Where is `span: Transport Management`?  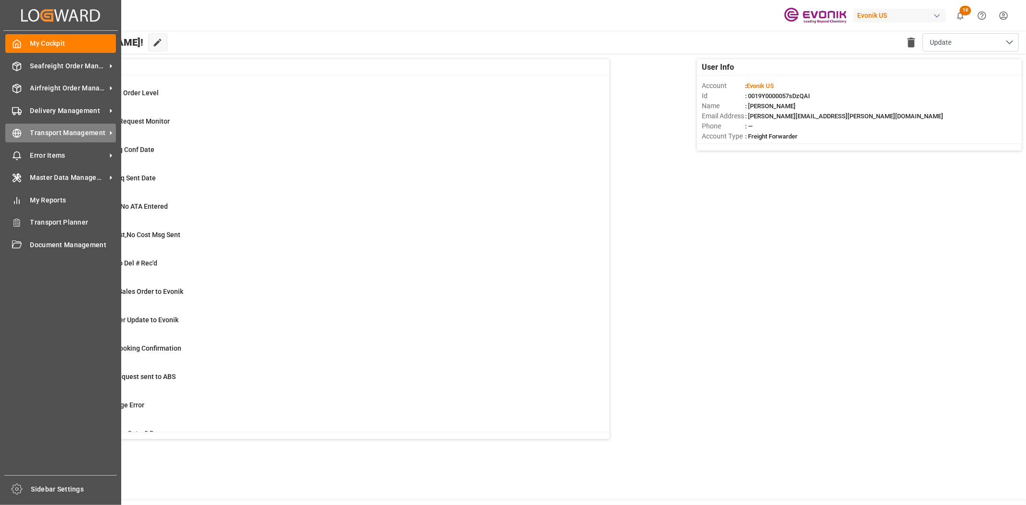
span: Transport Management is located at coordinates (68, 133).